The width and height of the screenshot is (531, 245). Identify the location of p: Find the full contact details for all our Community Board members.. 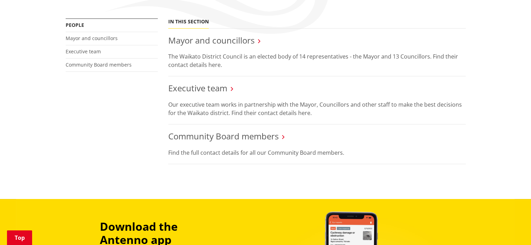
(317, 153).